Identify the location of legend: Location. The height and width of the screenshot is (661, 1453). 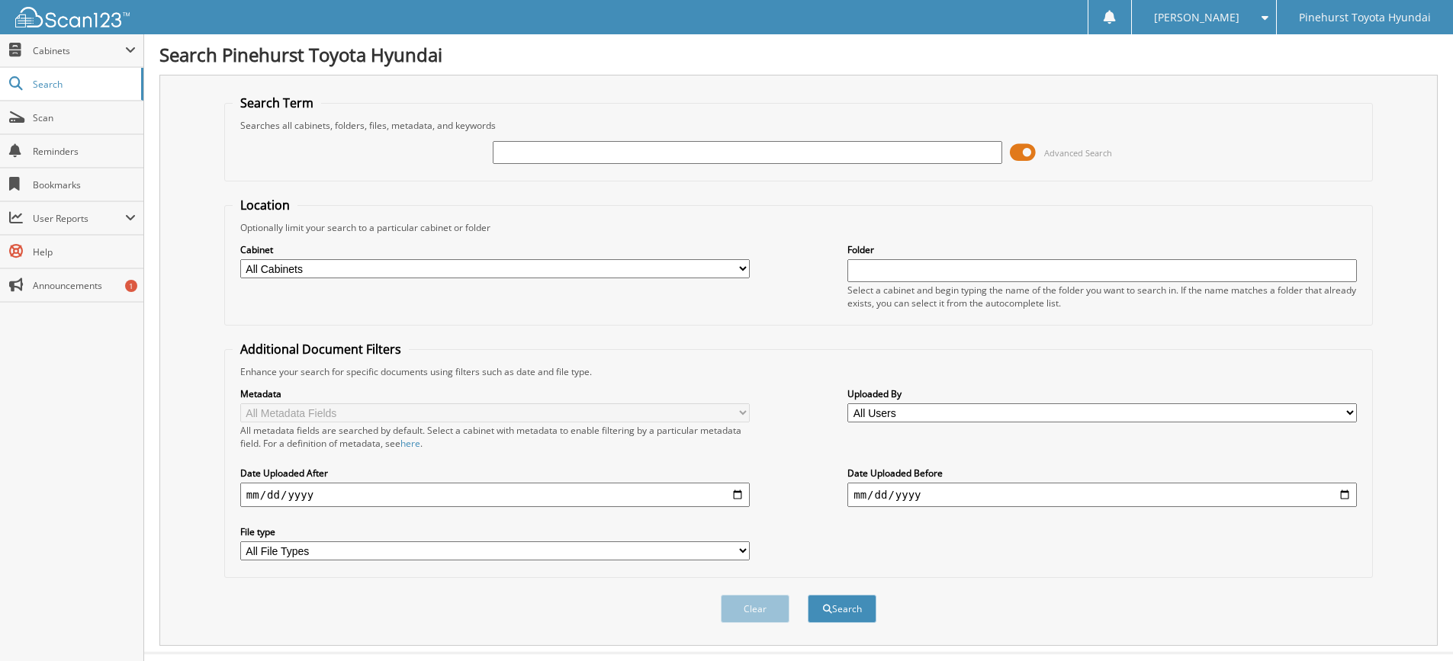
(265, 205).